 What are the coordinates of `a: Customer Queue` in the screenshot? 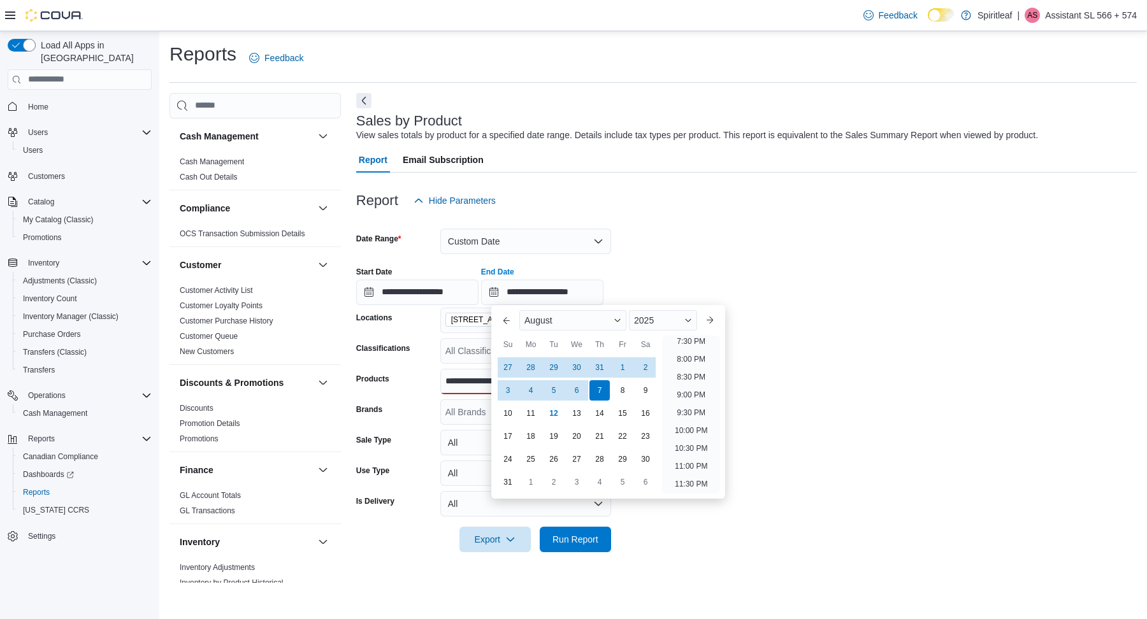 It's located at (208, 336).